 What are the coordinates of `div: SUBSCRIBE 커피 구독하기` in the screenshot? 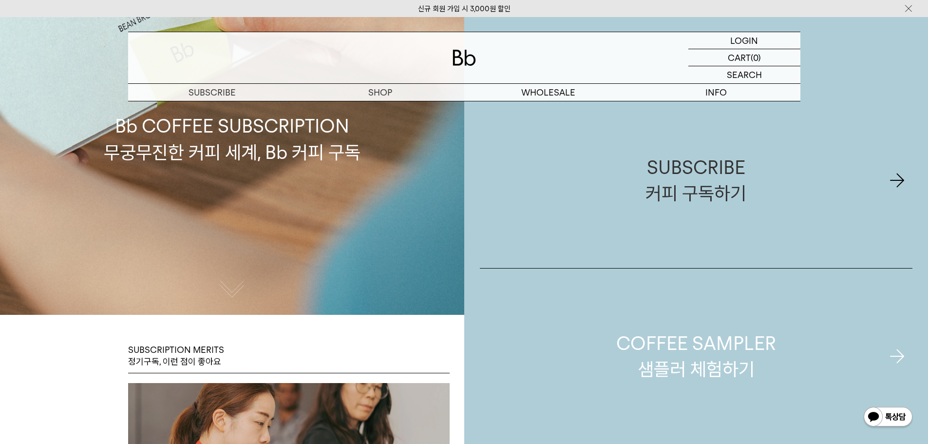 It's located at (696, 180).